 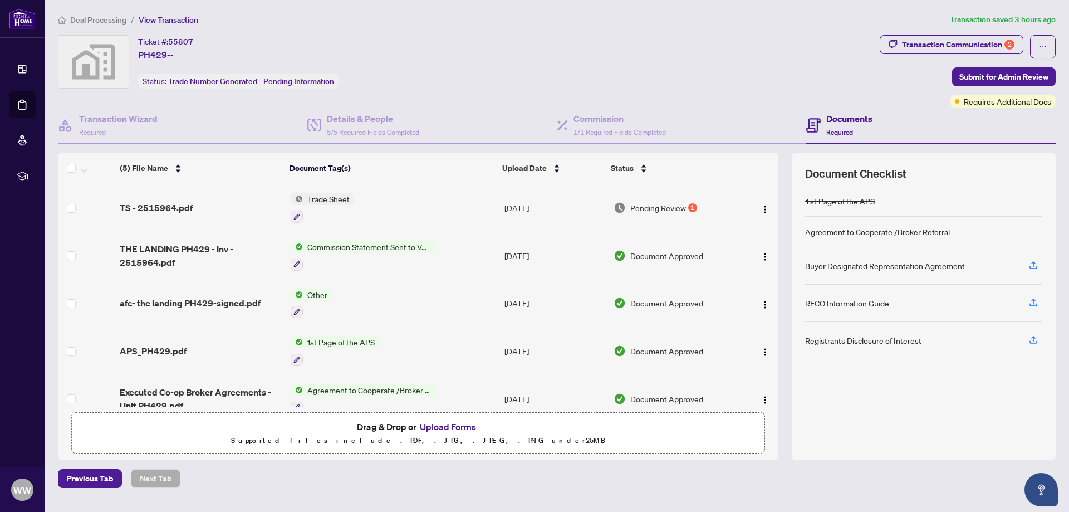 What do you see at coordinates (118, 119) in the screenshot?
I see `h4: Transaction Wizard` at bounding box center [118, 119].